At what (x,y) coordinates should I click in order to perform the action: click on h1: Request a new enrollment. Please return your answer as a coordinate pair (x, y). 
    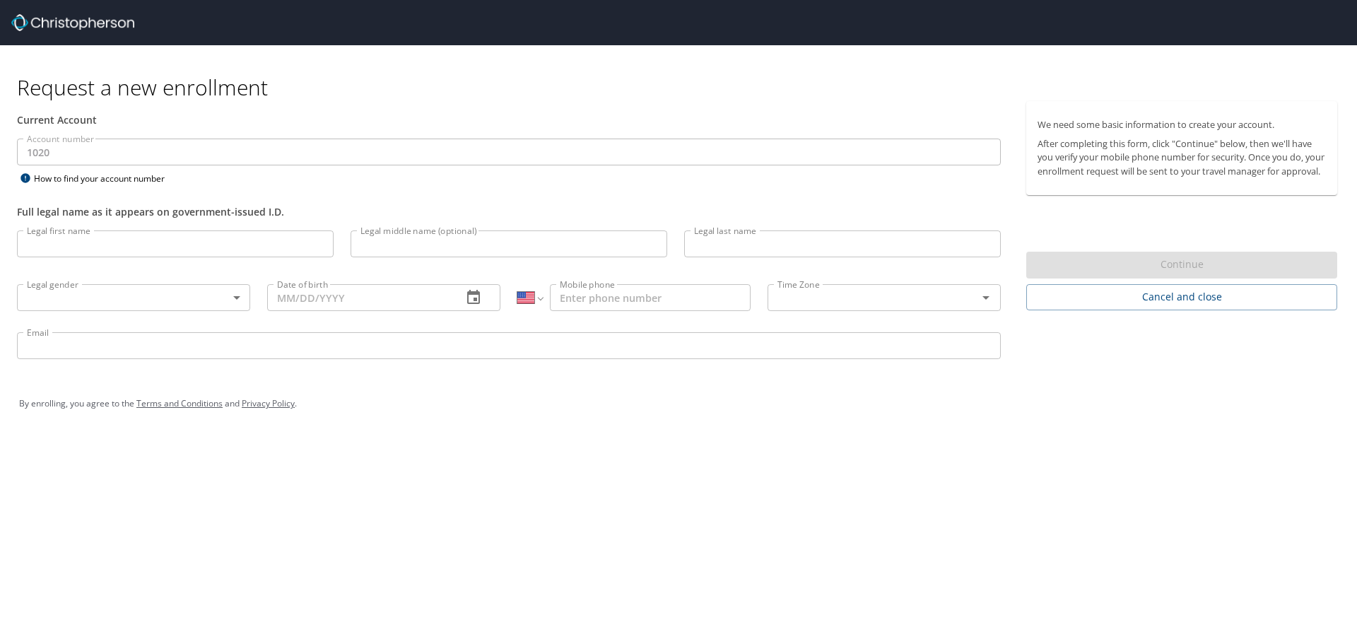
    Looking at the image, I should click on (683, 87).